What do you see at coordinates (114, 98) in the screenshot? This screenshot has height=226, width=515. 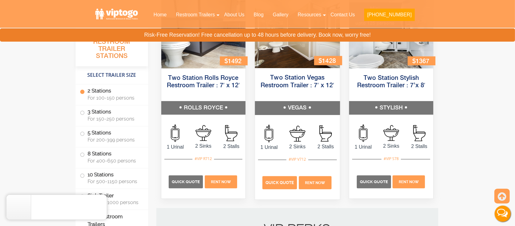 I see `span: For 100-150 persons` at bounding box center [114, 98].